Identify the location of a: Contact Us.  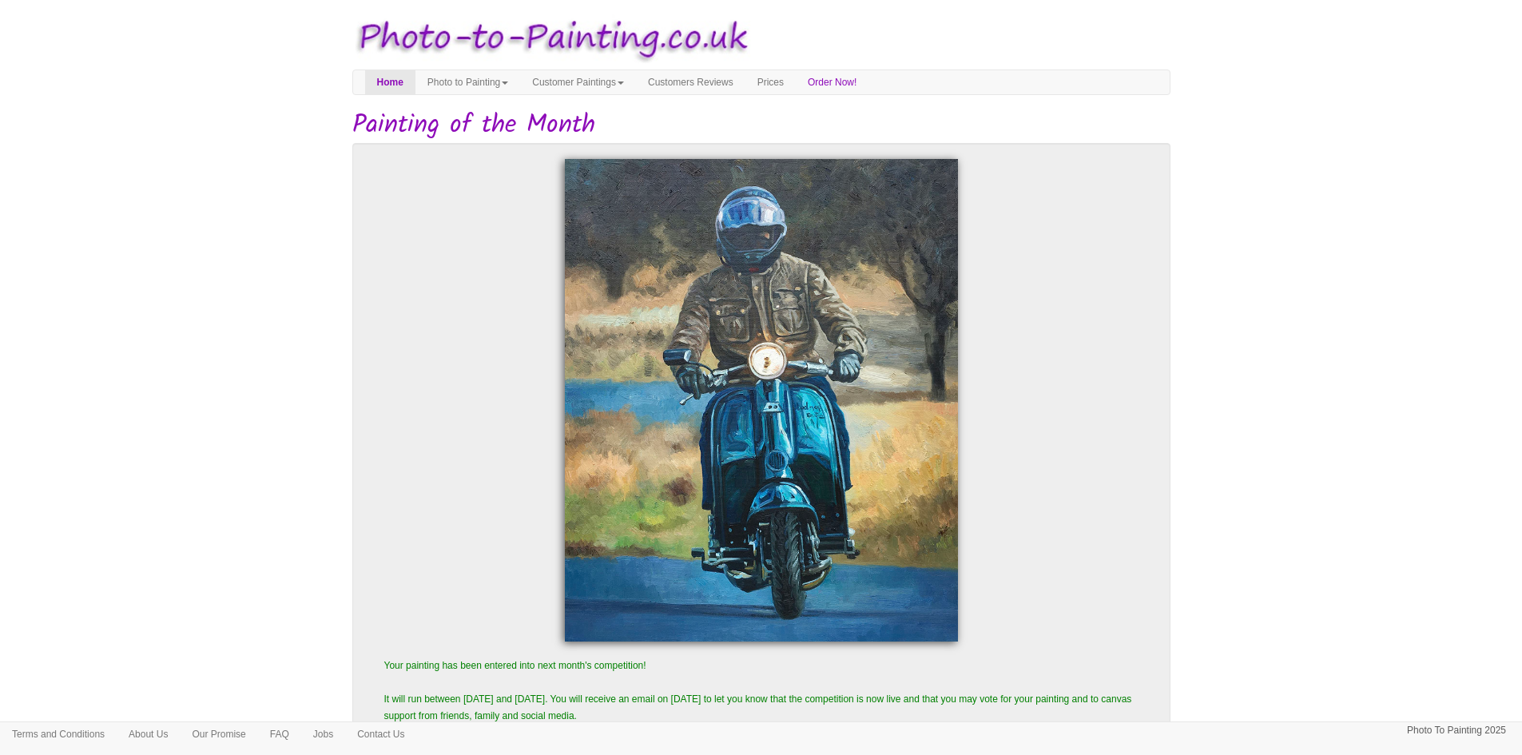
(380, 734).